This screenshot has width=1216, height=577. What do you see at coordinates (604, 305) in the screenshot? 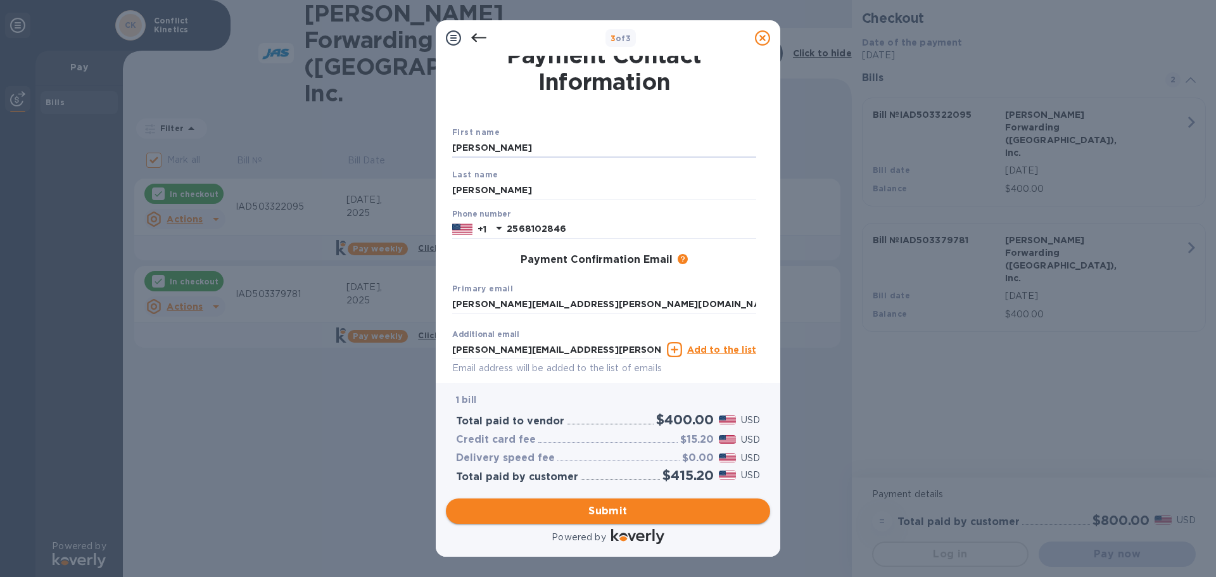
I see `input: Enter your primary name` at bounding box center [604, 305].